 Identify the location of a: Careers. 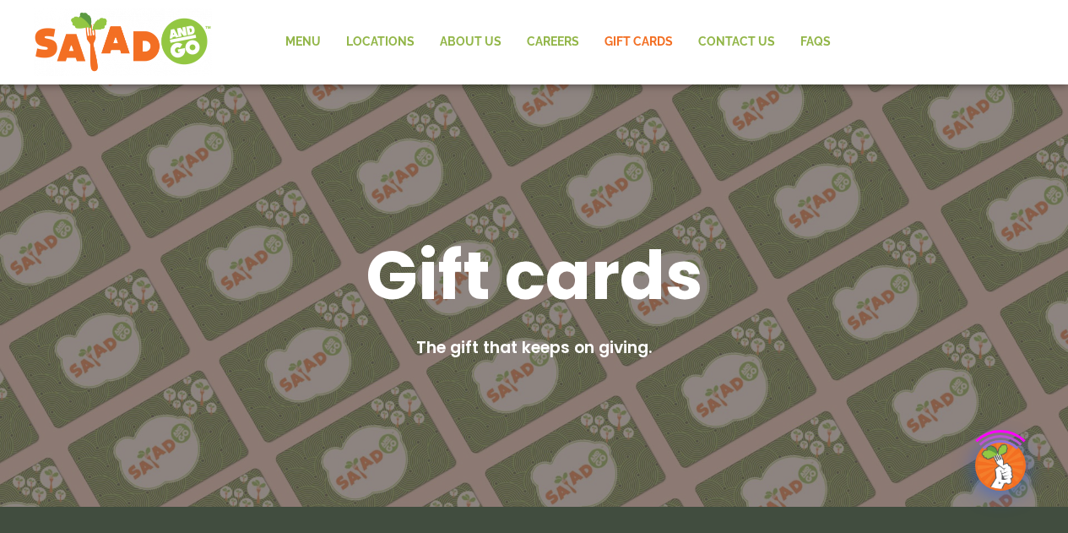
(553, 42).